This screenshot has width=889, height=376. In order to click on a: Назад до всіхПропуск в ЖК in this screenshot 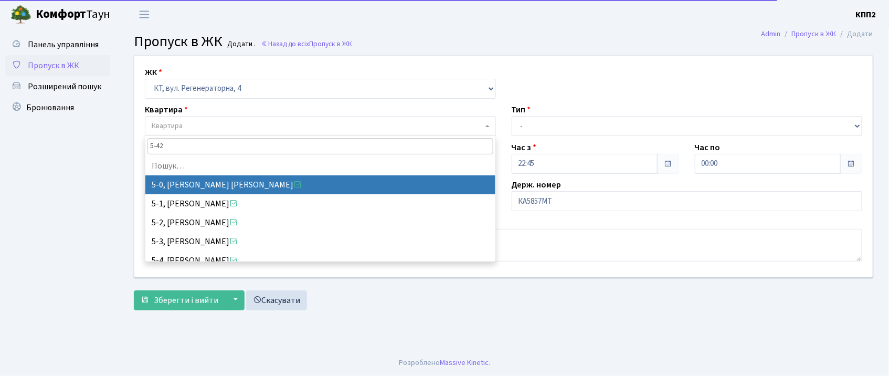, I will do `click(306, 44)`.